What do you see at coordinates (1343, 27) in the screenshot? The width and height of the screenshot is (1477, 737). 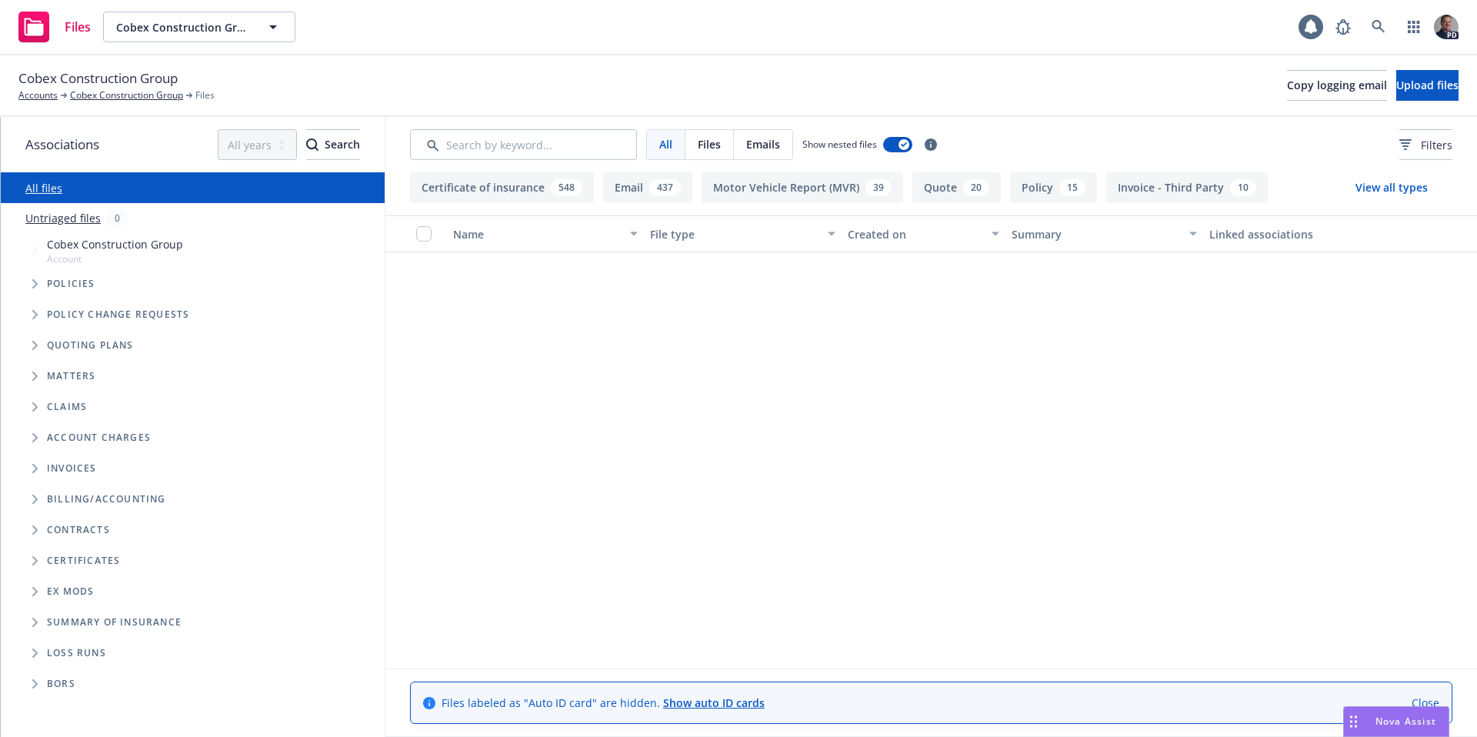 I see `a: Report a Bug` at bounding box center [1343, 27].